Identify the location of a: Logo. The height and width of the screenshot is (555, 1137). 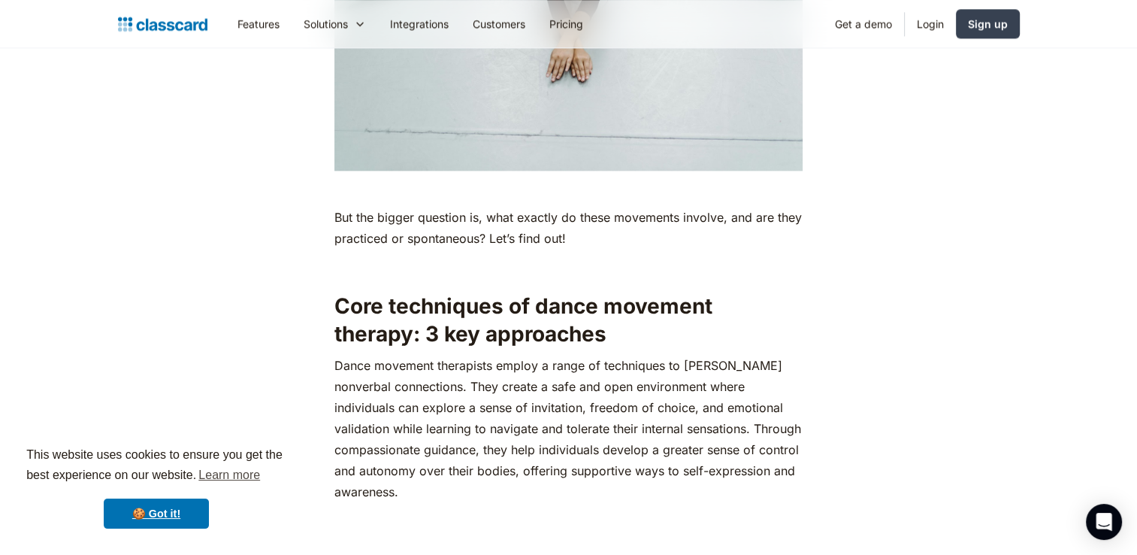
(162, 24).